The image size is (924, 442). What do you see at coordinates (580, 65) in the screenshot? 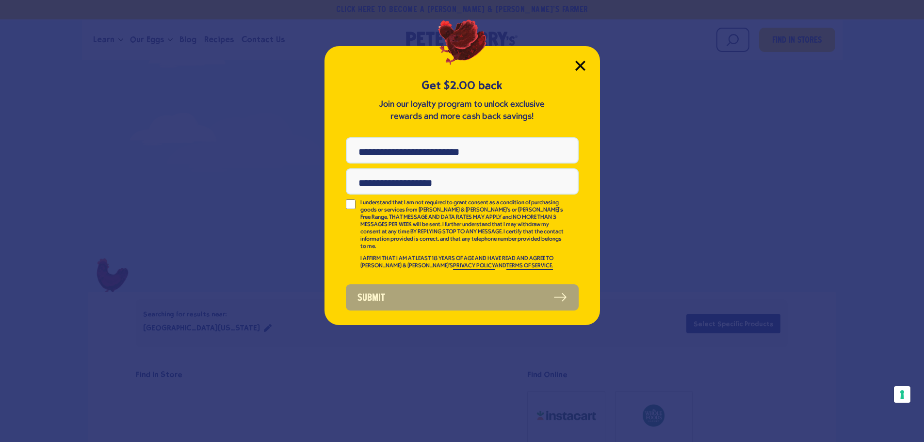
I see `button: Close Modal` at bounding box center [580, 65].